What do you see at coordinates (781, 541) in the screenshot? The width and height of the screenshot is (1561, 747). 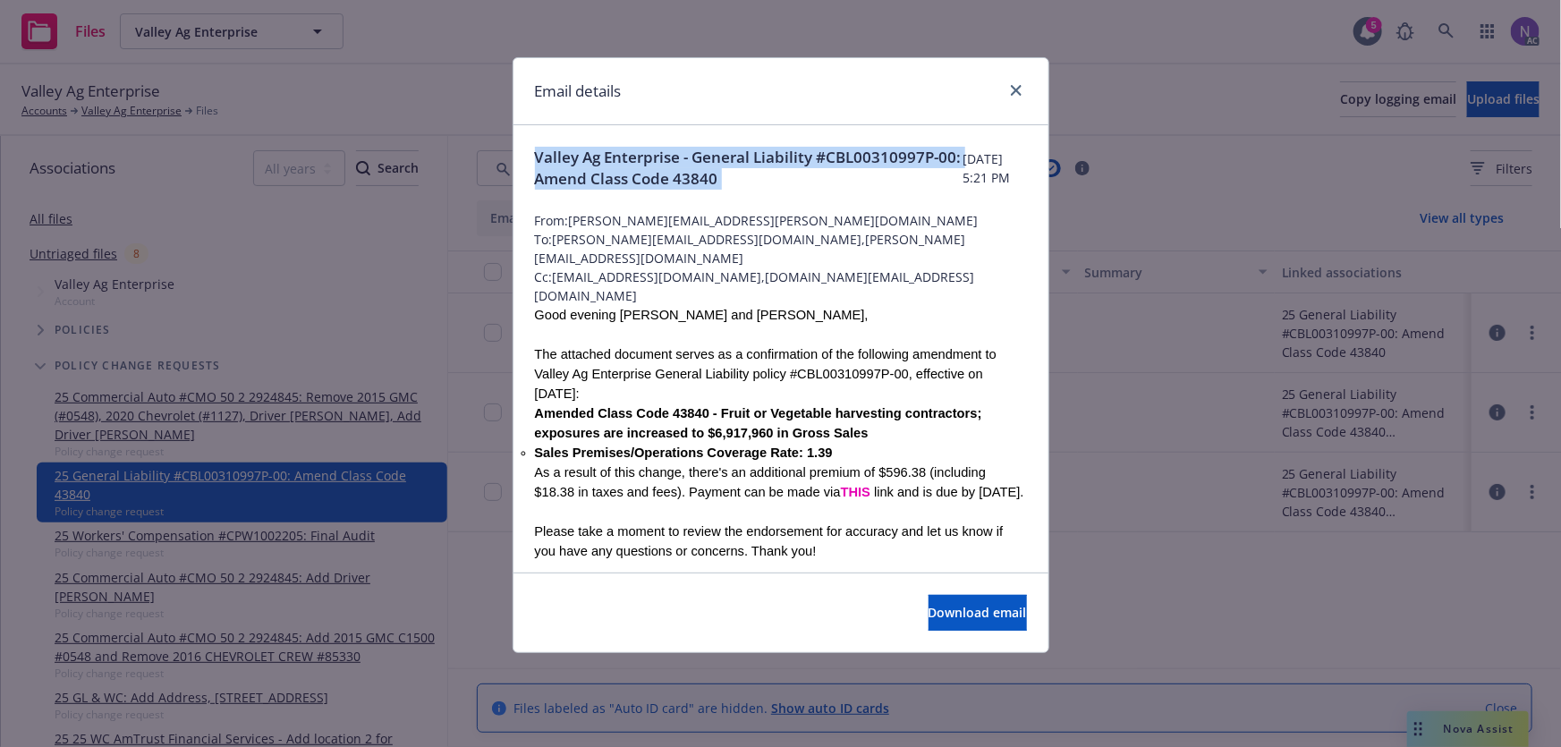 I see `div: As a result of this change, there's an additional premium of $596.38 (including $18.38 in taxes a...` at bounding box center [781, 541].